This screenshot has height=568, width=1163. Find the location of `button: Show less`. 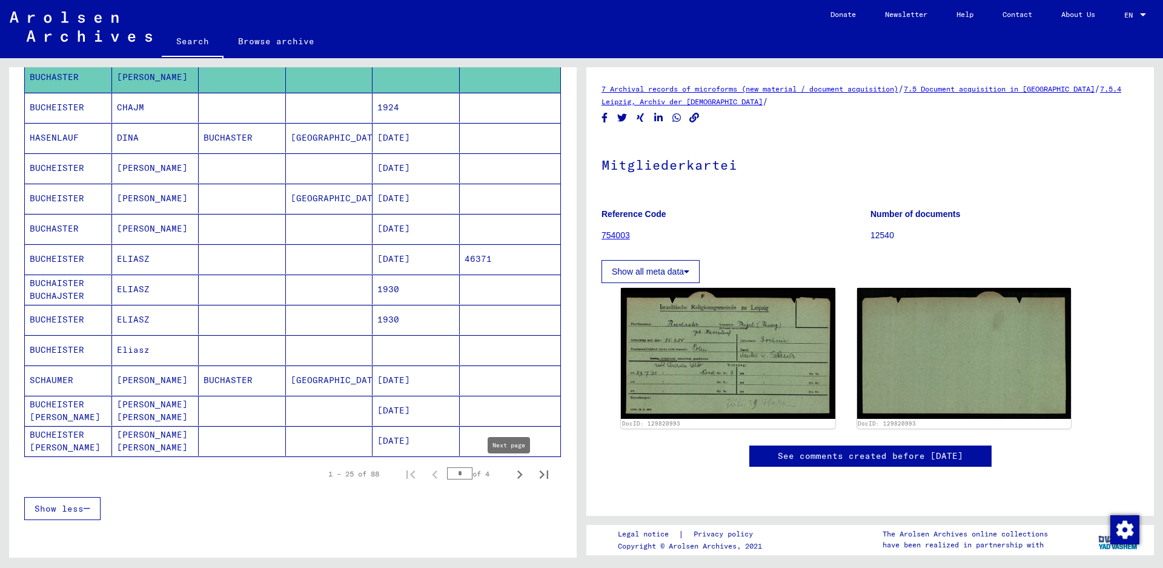

button: Show less is located at coordinates (62, 508).